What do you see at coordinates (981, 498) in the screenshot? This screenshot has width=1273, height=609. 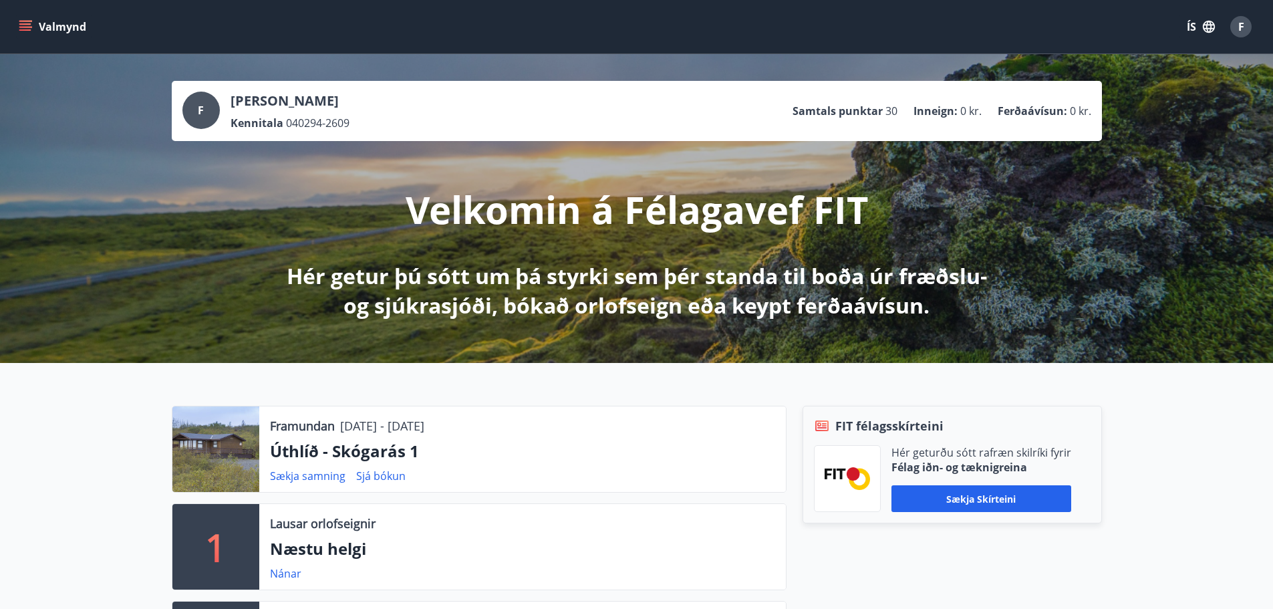 I see `button: Sækja skírteini` at bounding box center [981, 498].